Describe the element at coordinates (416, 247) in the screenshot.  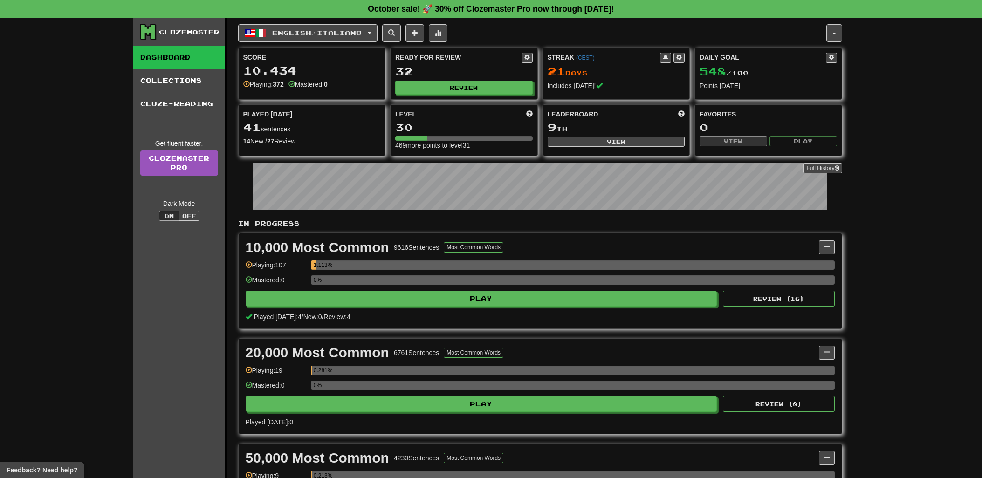
I see `div: 9616 Sentences` at that location.